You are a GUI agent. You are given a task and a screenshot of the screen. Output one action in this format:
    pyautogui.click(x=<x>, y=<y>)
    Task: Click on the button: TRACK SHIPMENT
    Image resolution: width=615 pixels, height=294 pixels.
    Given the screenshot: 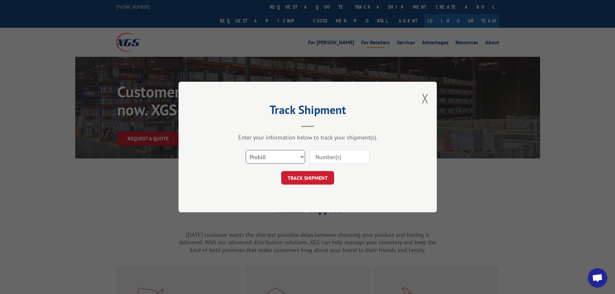 What is the action you would take?
    pyautogui.click(x=308, y=178)
    